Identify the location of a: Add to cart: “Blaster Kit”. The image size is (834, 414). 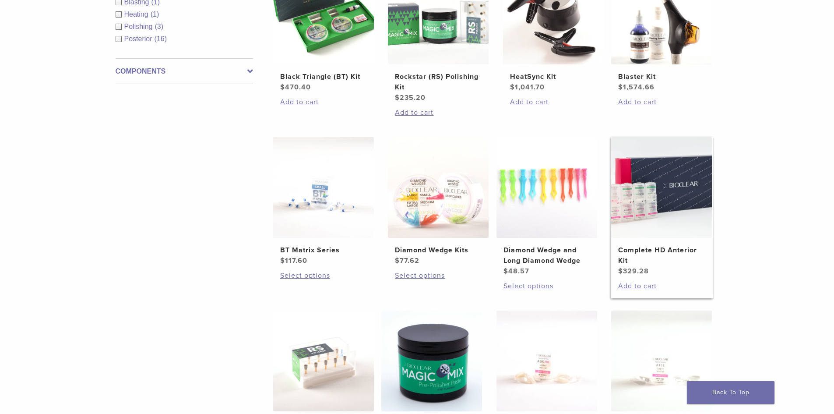
(661, 102).